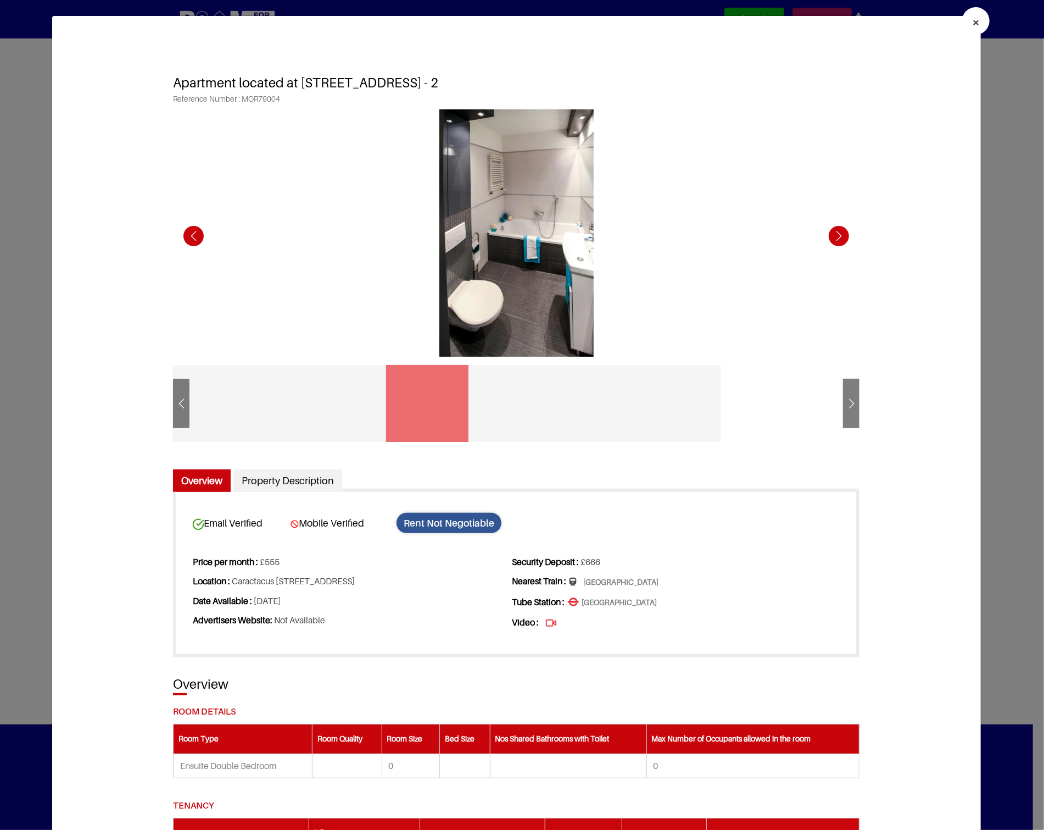 This screenshot has height=830, width=1044. Describe the element at coordinates (449, 522) in the screenshot. I see `span: Rent Not Negotiable` at that location.